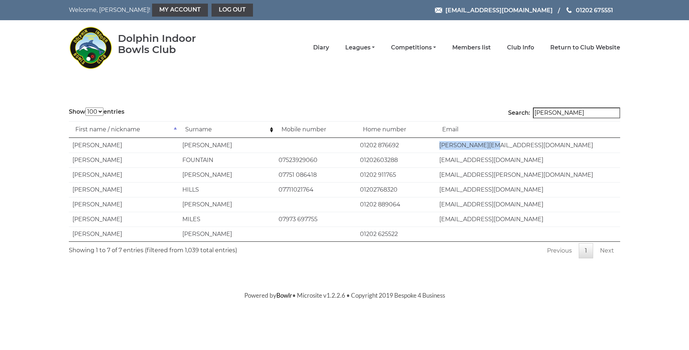 This screenshot has height=350, width=689. Describe the element at coordinates (528, 129) in the screenshot. I see `td: Email` at that location.